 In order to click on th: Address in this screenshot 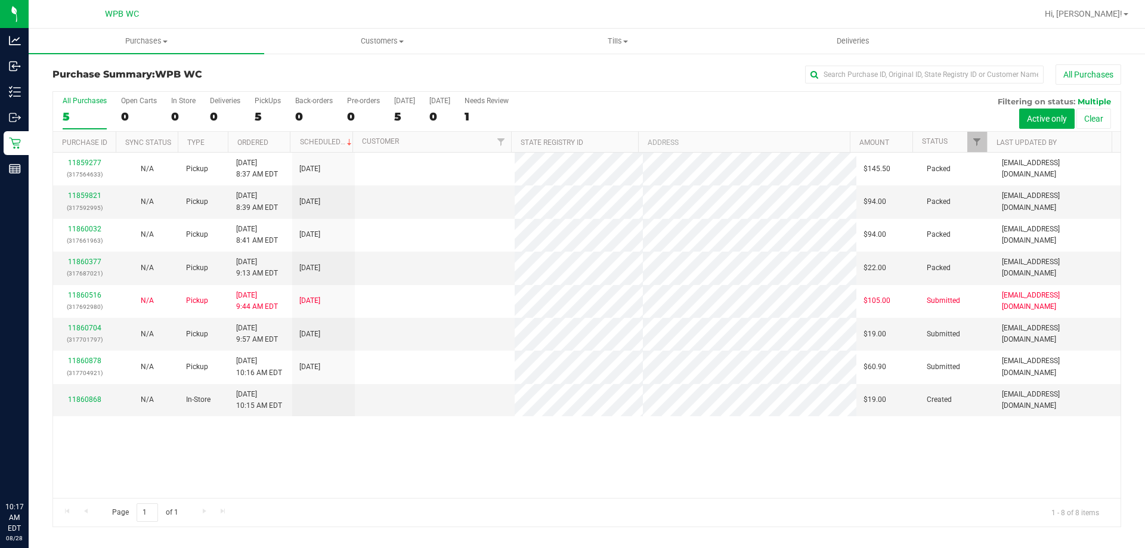, I will do `click(743, 142)`.